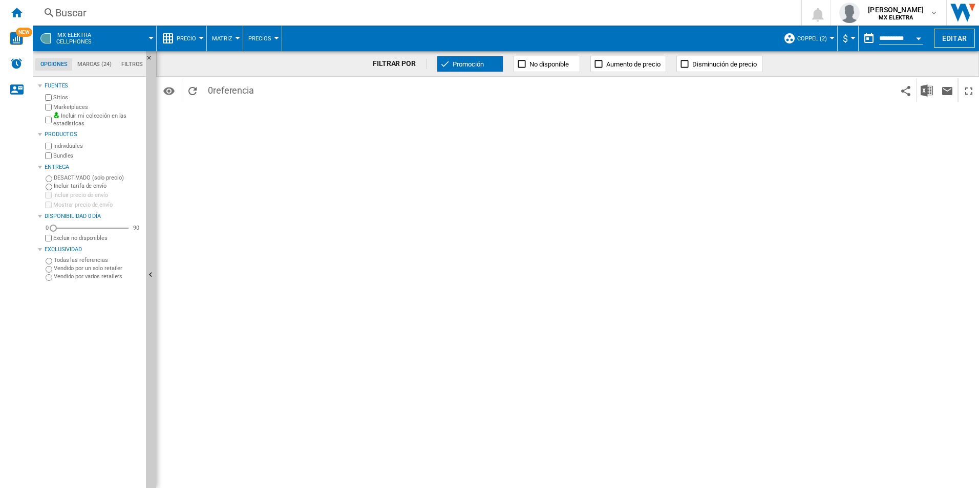 This screenshot has height=488, width=979. Describe the element at coordinates (399, 64) in the screenshot. I see `div: FILTRAR POR` at that location.